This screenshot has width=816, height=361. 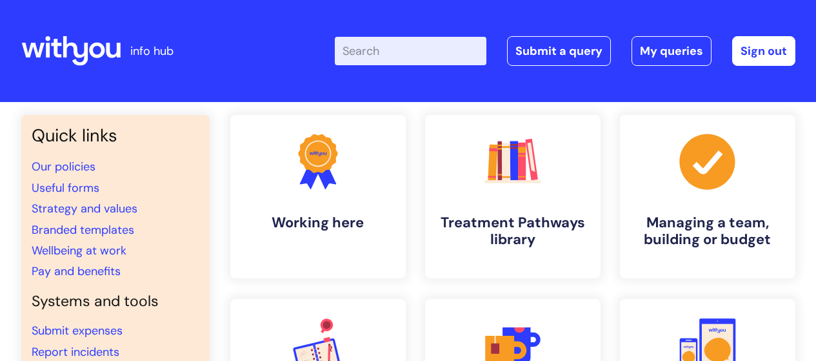 What do you see at coordinates (708, 231) in the screenshot?
I see `h4: Managing a team, building or budget` at bounding box center [708, 231].